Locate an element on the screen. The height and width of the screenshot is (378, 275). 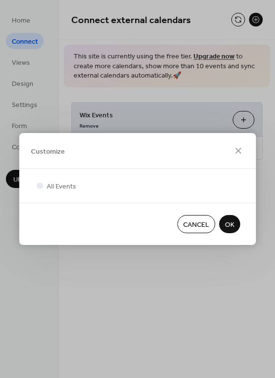
span: Customize is located at coordinates (48, 151).